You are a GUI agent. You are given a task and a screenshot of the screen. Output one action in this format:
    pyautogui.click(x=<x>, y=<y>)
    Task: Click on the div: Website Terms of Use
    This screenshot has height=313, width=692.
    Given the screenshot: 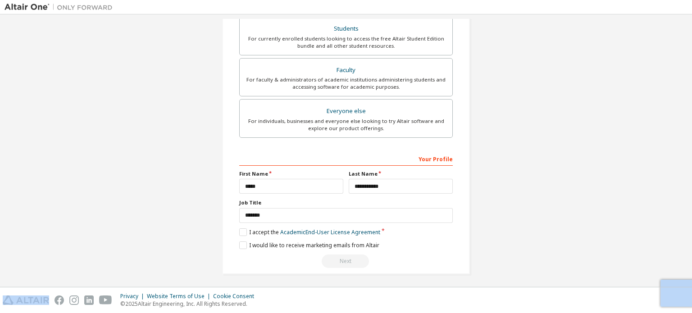 What is the action you would take?
    pyautogui.click(x=180, y=297)
    